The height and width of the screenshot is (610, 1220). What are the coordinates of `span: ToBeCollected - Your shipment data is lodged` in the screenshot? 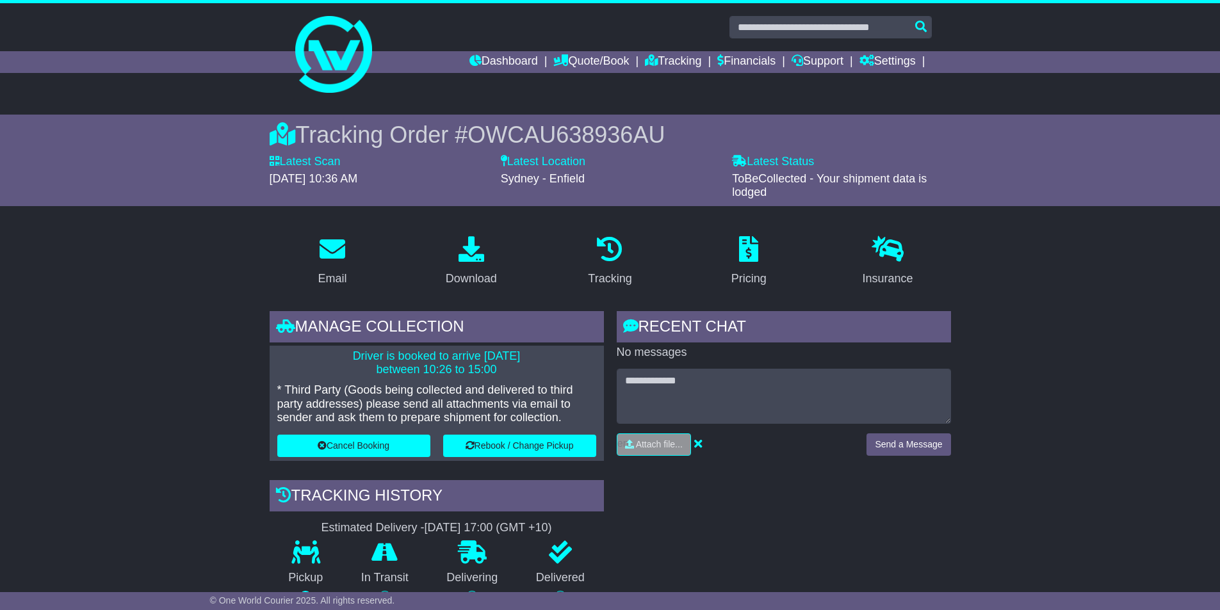 It's located at (829, 186).